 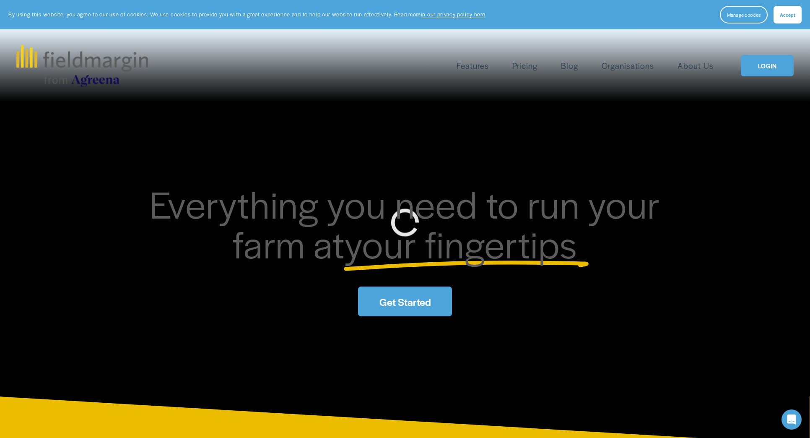 I want to click on span: Accept, so click(x=787, y=15).